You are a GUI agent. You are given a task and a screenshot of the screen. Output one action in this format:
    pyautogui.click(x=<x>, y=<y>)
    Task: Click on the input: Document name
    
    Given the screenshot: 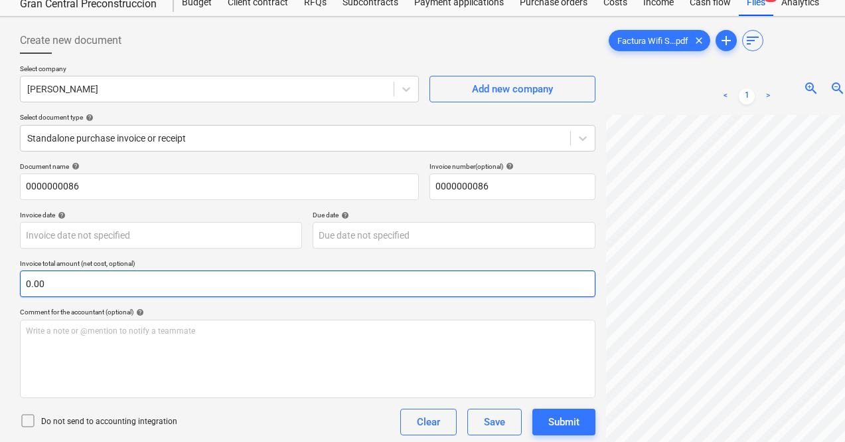 What is the action you would take?
    pyautogui.click(x=219, y=187)
    